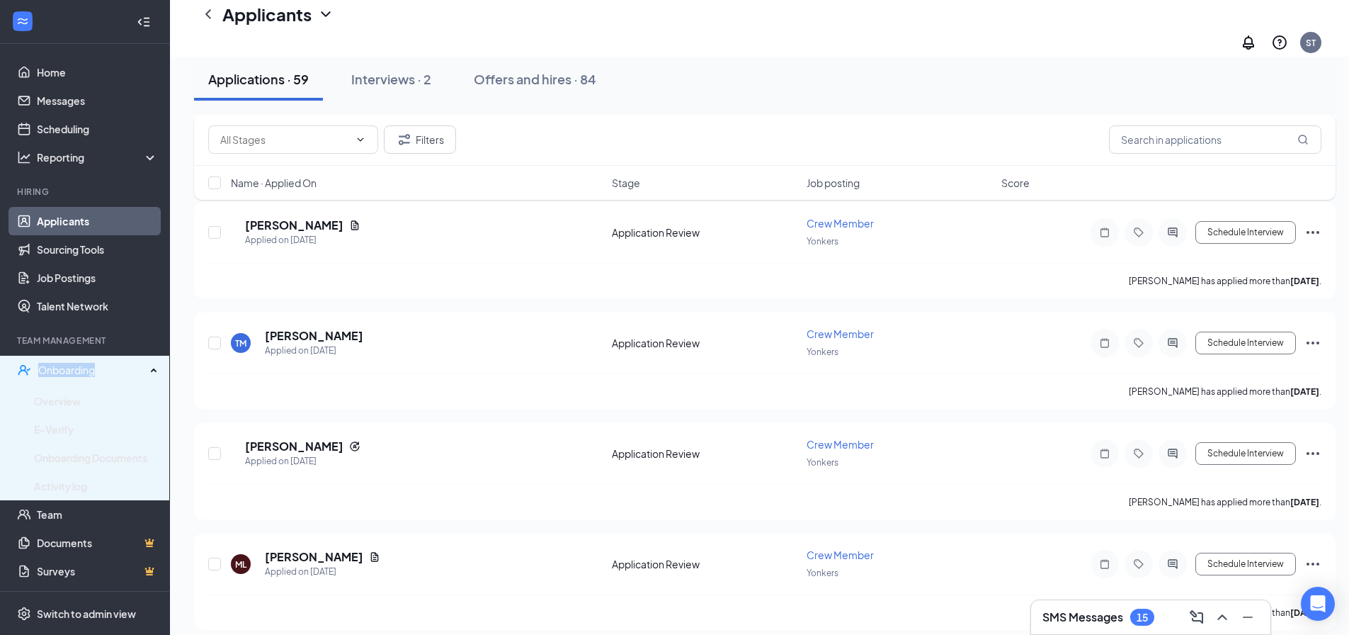 The height and width of the screenshot is (635, 1349). What do you see at coordinates (97, 514) in the screenshot?
I see `a: Team` at bounding box center [97, 514].